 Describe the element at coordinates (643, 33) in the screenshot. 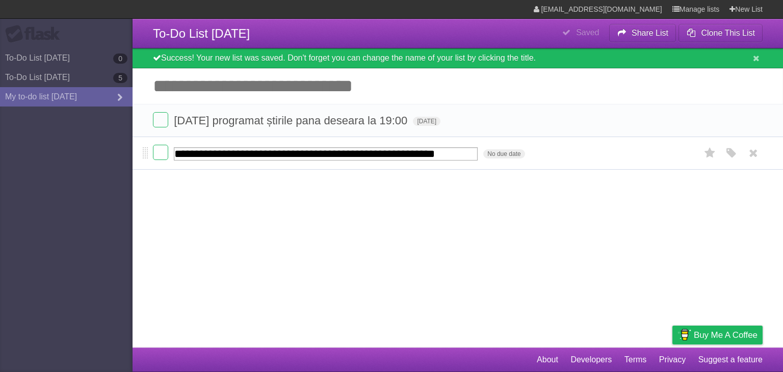

I see `button: Share List` at that location.